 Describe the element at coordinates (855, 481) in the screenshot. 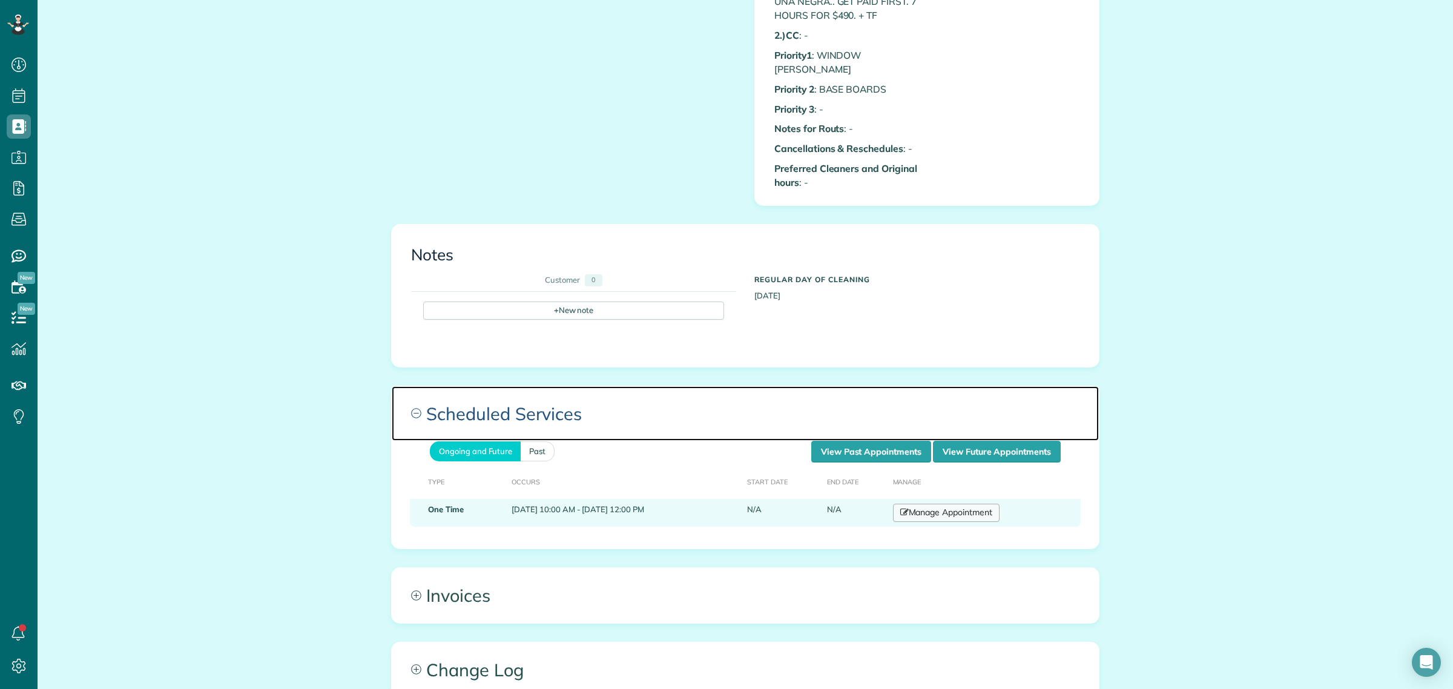

I see `th: End Date` at that location.